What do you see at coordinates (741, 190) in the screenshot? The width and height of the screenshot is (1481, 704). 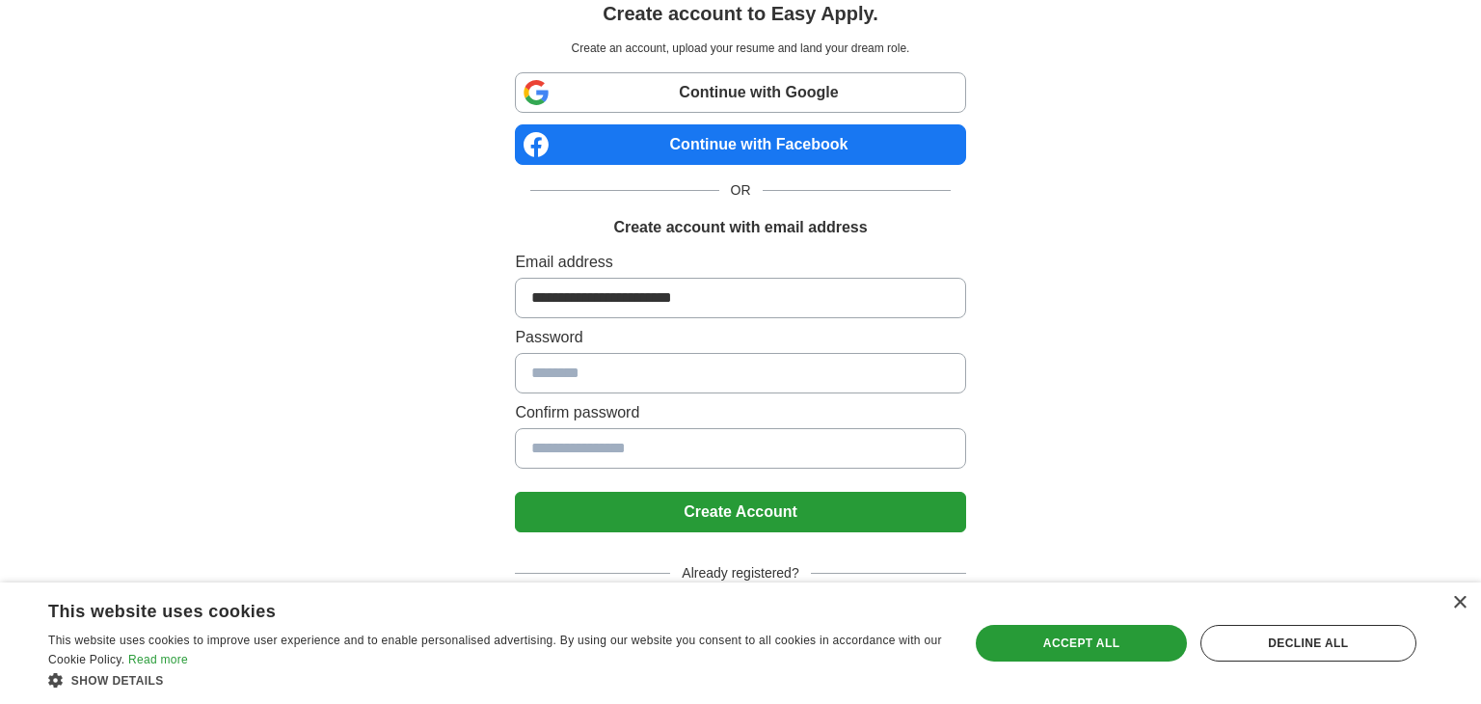 I see `span: OR` at bounding box center [741, 190].